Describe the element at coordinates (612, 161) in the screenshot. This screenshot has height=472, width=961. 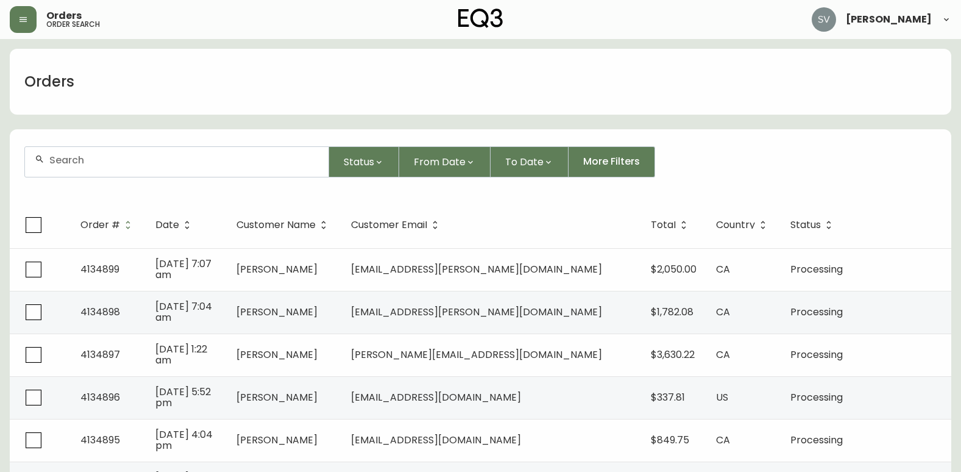
I see `button: More Filters` at that location.